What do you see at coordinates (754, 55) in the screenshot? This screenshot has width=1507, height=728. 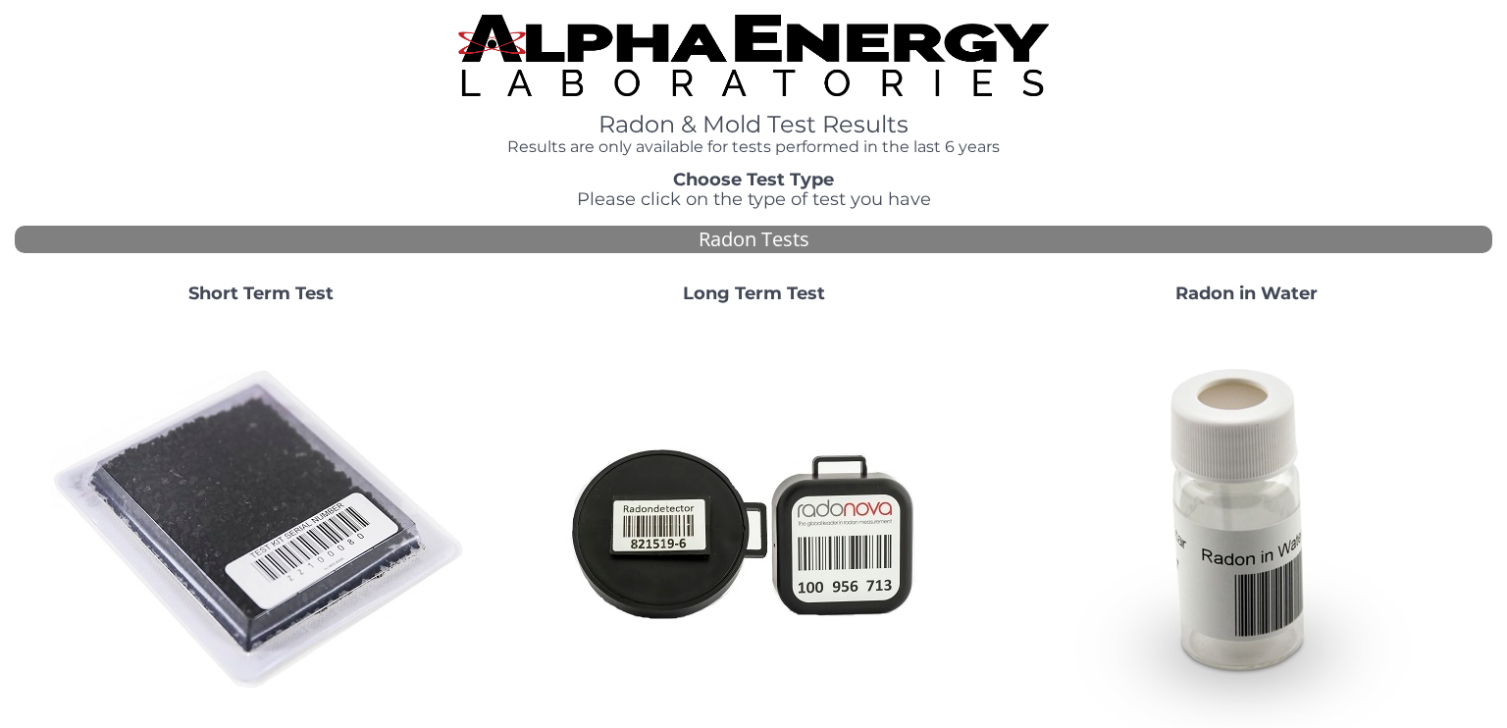 I see `img: TightCrop.jpg` at bounding box center [754, 55].